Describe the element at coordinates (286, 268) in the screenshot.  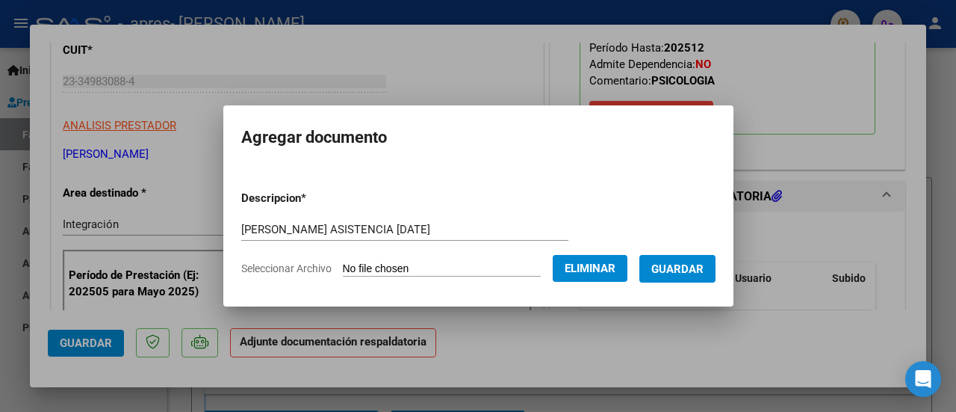
I see `span: Seleccionar Archivo` at that location.